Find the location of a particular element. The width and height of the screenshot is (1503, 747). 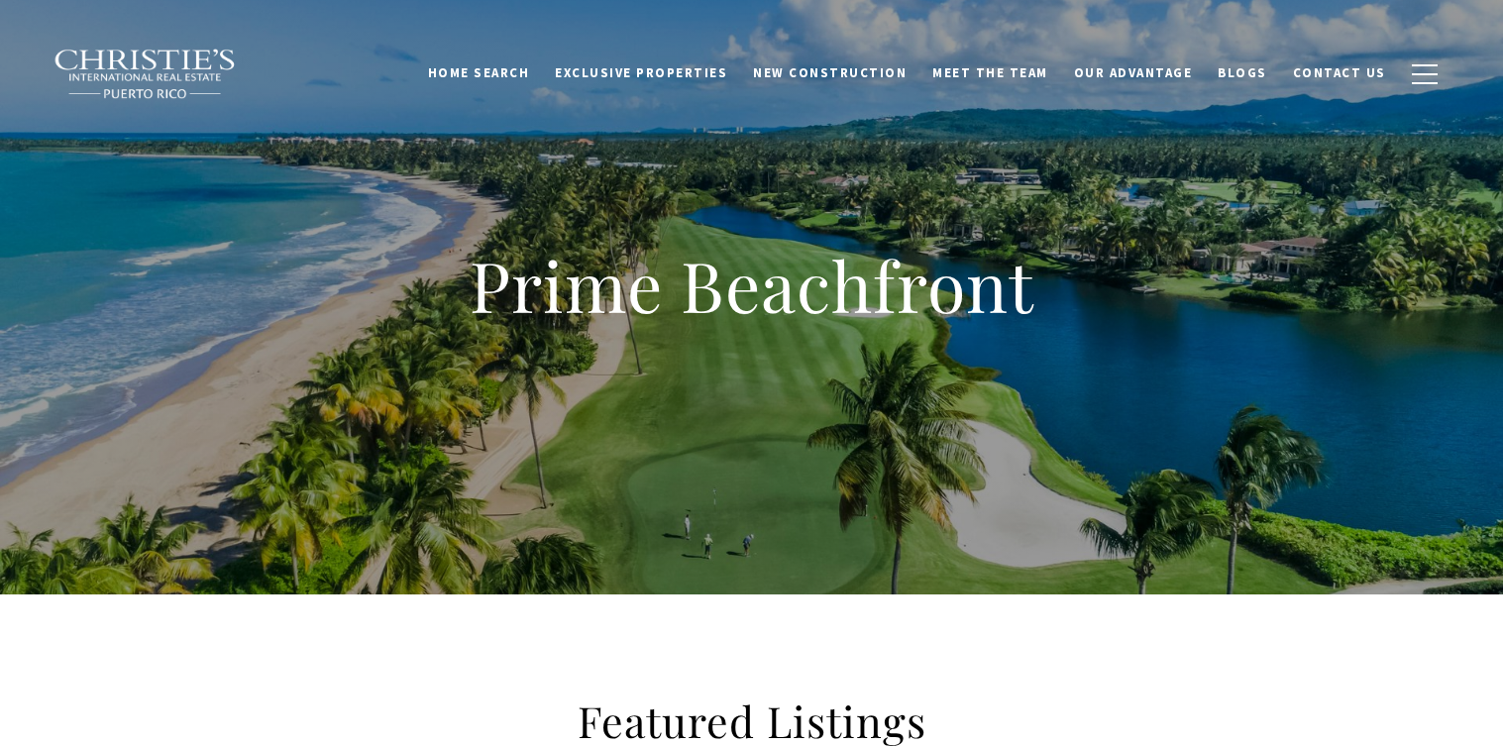

a: Meet the Team is located at coordinates (990, 73).